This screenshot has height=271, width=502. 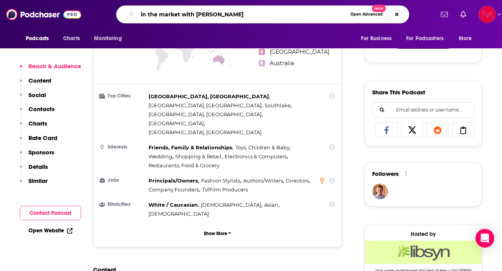 What do you see at coordinates (487, 14) in the screenshot?
I see `img: User Profile` at bounding box center [487, 14].